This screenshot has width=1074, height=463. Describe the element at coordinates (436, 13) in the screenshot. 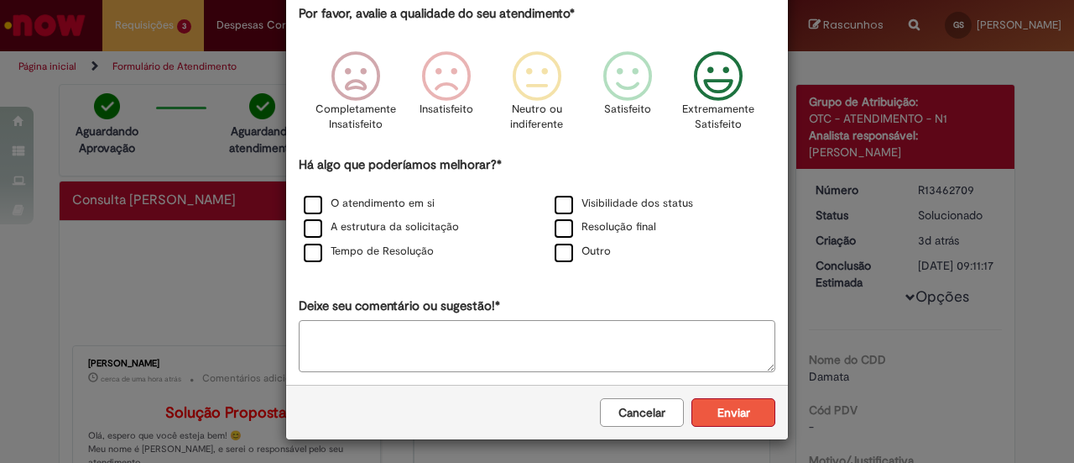

I see `label: Por favor, avalie a qualidade do seu atendimento*` at that location.